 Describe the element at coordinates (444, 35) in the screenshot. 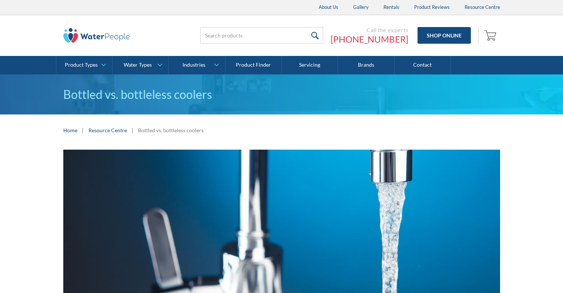

I see `a: Shop Online` at that location.